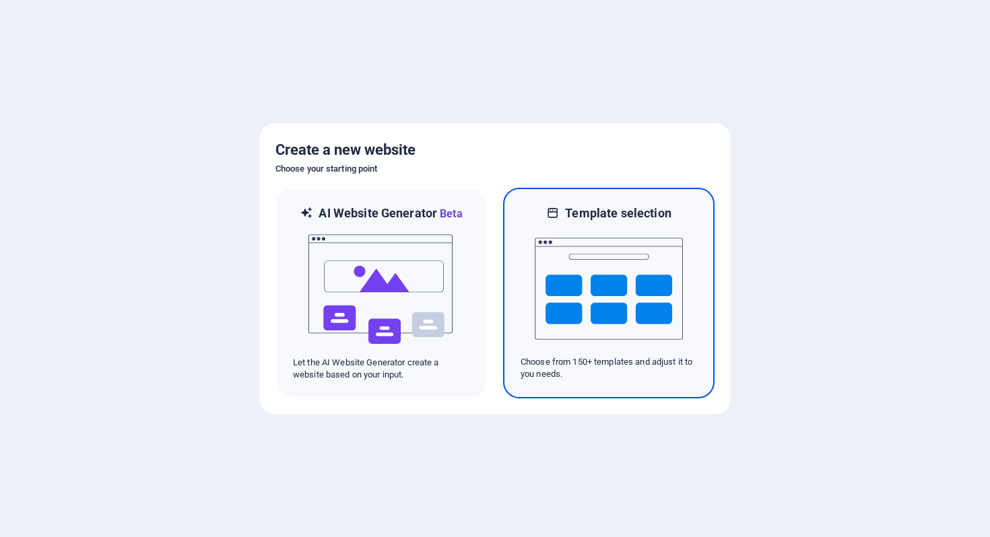  I want to click on div: AI Website GeneratorBetaaiLet the AI Website Generator create a website based on your input., so click(381, 293).